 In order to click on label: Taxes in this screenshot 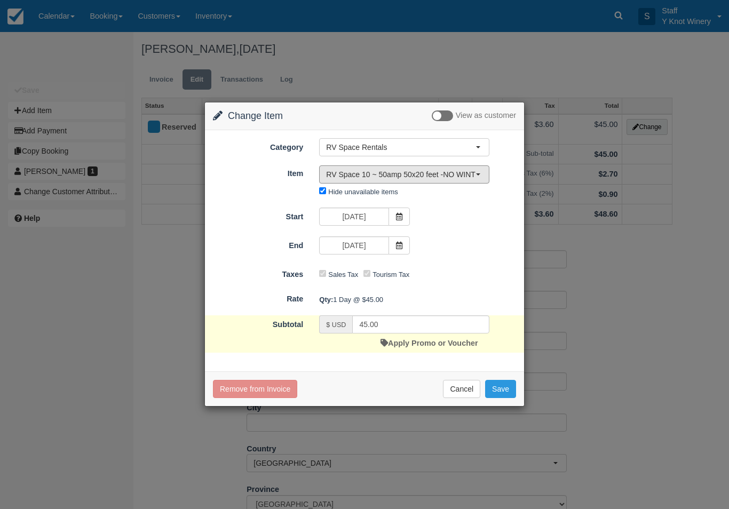, I will do `click(258, 273)`.